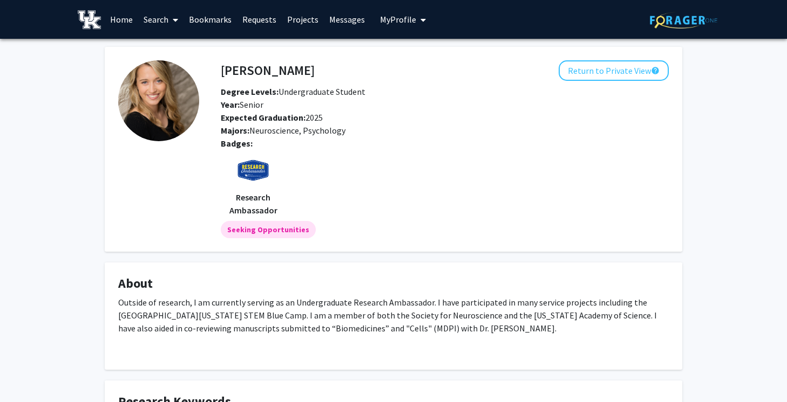  What do you see at coordinates (89, 19) in the screenshot?
I see `img: University of Kentucky Logo` at bounding box center [89, 19].